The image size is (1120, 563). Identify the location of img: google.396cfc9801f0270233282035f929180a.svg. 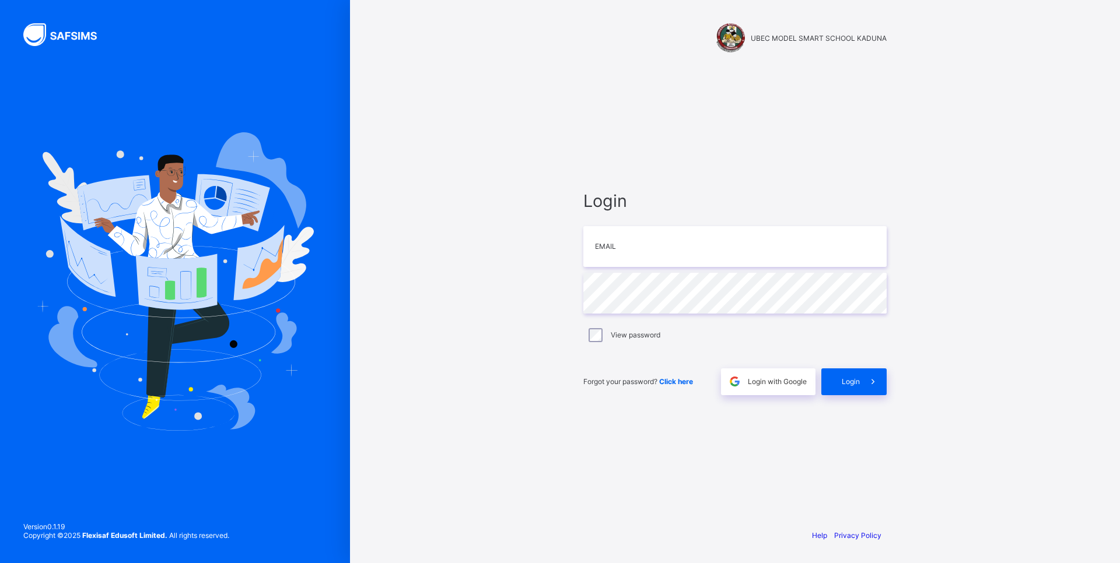
(734, 381).